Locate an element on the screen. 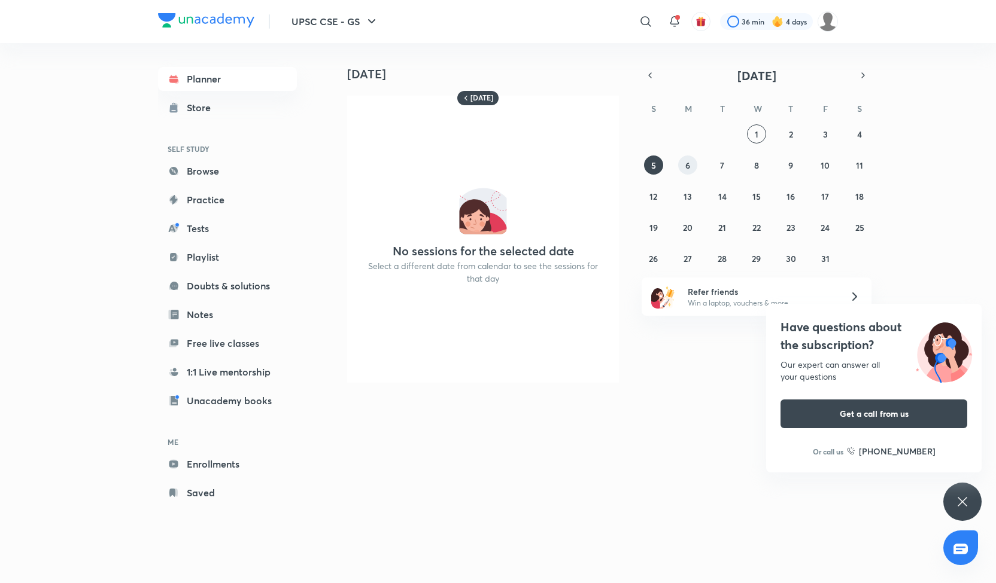  h6: SELF STUDY is located at coordinates (227, 149).